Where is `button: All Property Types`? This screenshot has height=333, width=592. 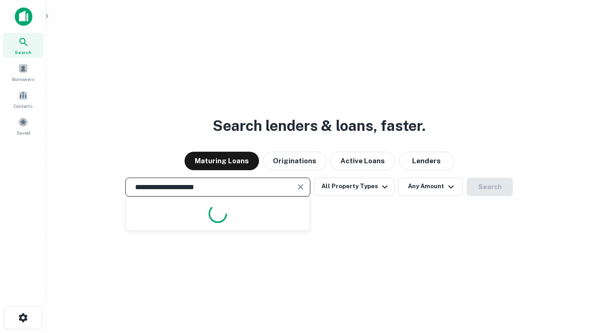
button: All Property Types is located at coordinates (354, 187).